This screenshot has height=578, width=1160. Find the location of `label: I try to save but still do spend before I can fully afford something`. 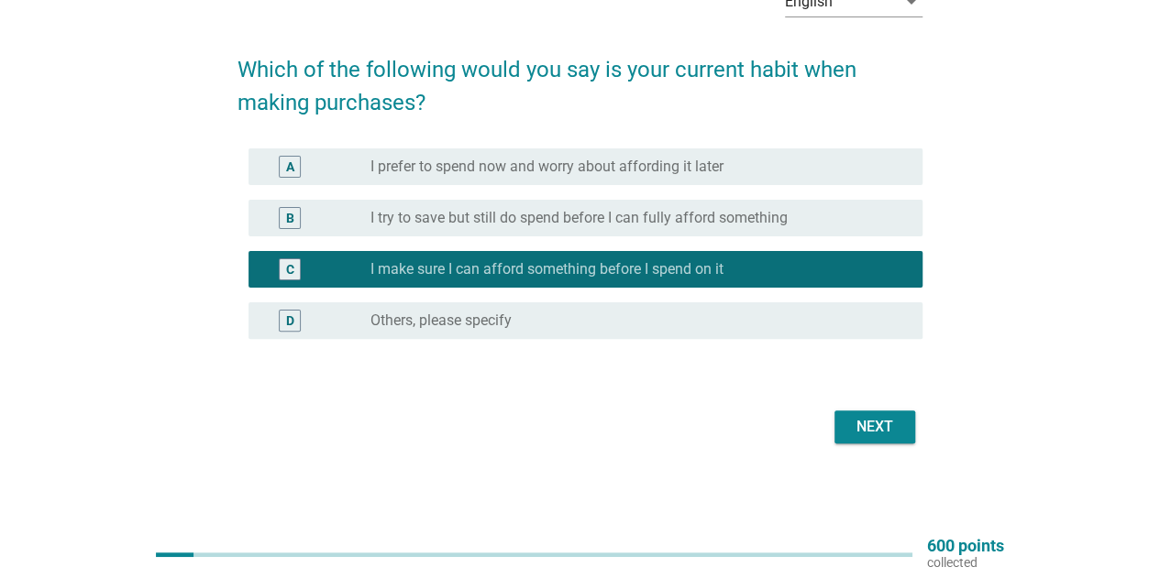

label: I try to save but still do spend before I can fully afford something is located at coordinates (578, 218).